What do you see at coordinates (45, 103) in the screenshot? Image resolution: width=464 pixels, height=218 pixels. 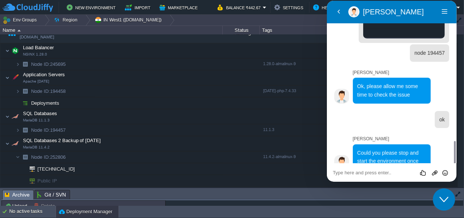 I see `a: Deployments` at bounding box center [45, 103].